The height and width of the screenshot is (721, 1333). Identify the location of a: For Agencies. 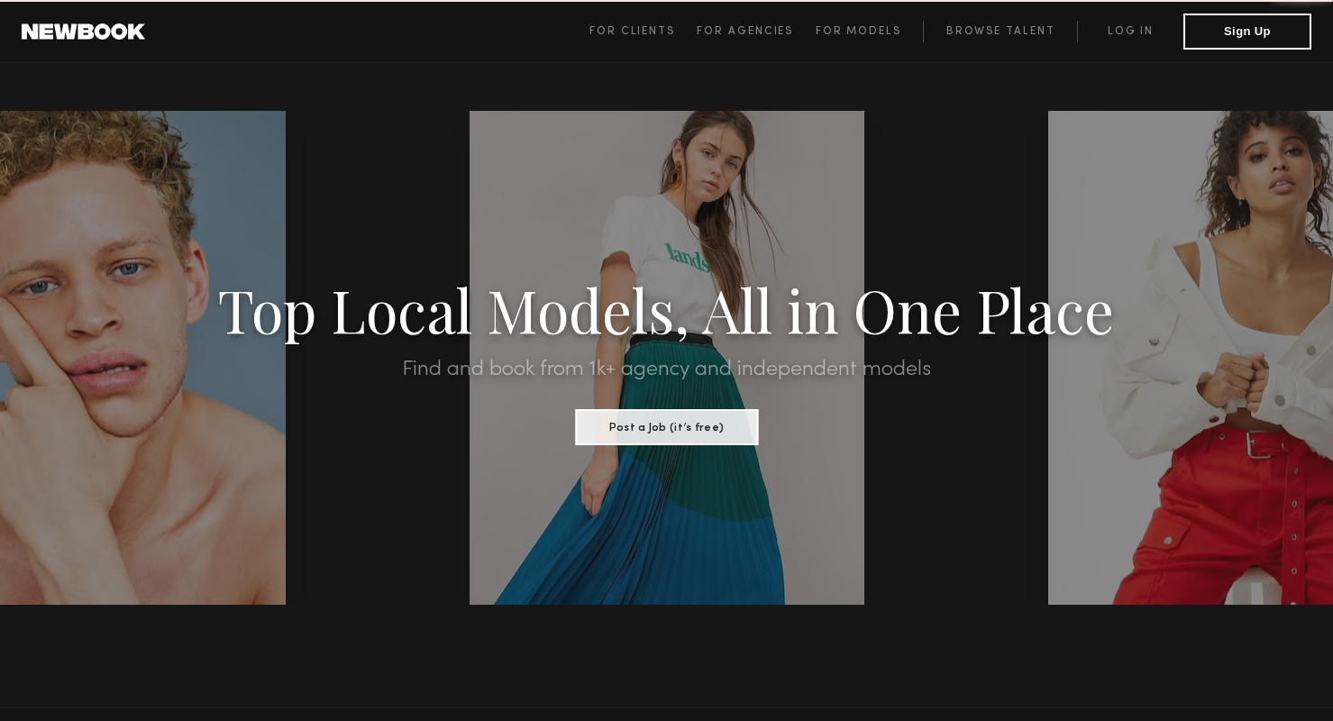
(755, 32).